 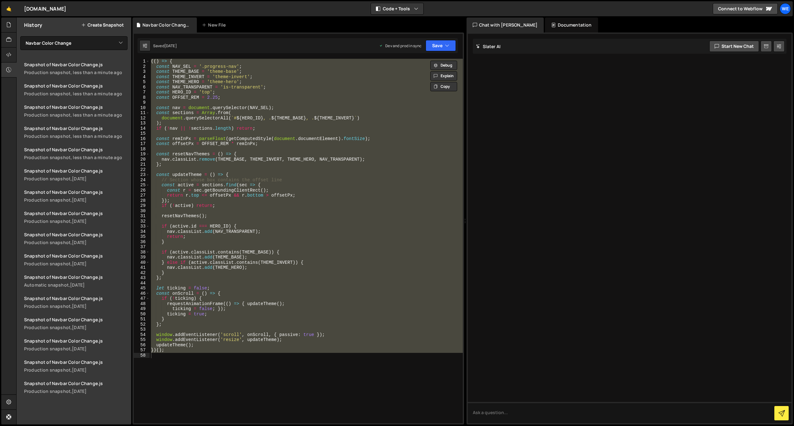 What do you see at coordinates (443, 76) in the screenshot?
I see `button: Explain` at bounding box center [443, 76].